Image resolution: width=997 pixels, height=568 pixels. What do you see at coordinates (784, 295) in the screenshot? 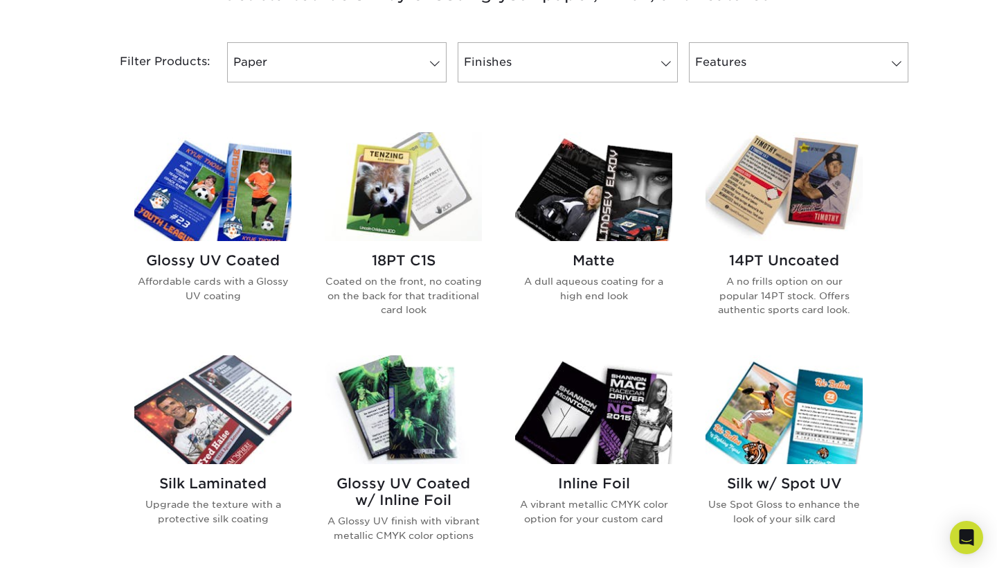
I see `p: A no frills option on our popular 14PT stock. Offers authentic sports card look.` at bounding box center [784, 295].